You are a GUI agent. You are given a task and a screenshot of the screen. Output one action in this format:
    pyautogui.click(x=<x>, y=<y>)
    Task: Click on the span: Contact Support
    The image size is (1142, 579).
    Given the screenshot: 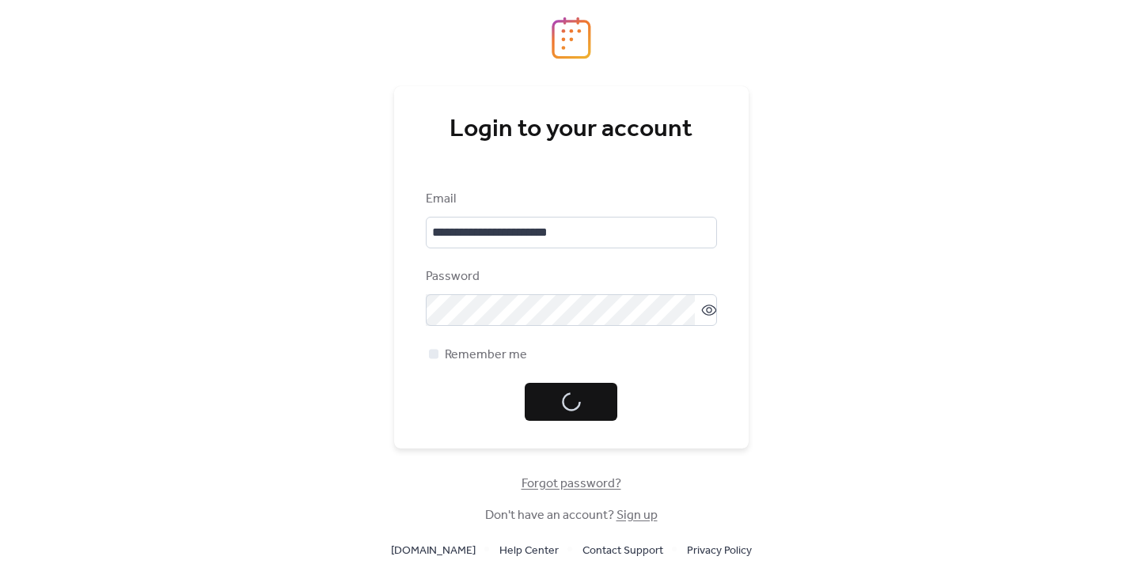 What is the action you would take?
    pyautogui.click(x=623, y=552)
    